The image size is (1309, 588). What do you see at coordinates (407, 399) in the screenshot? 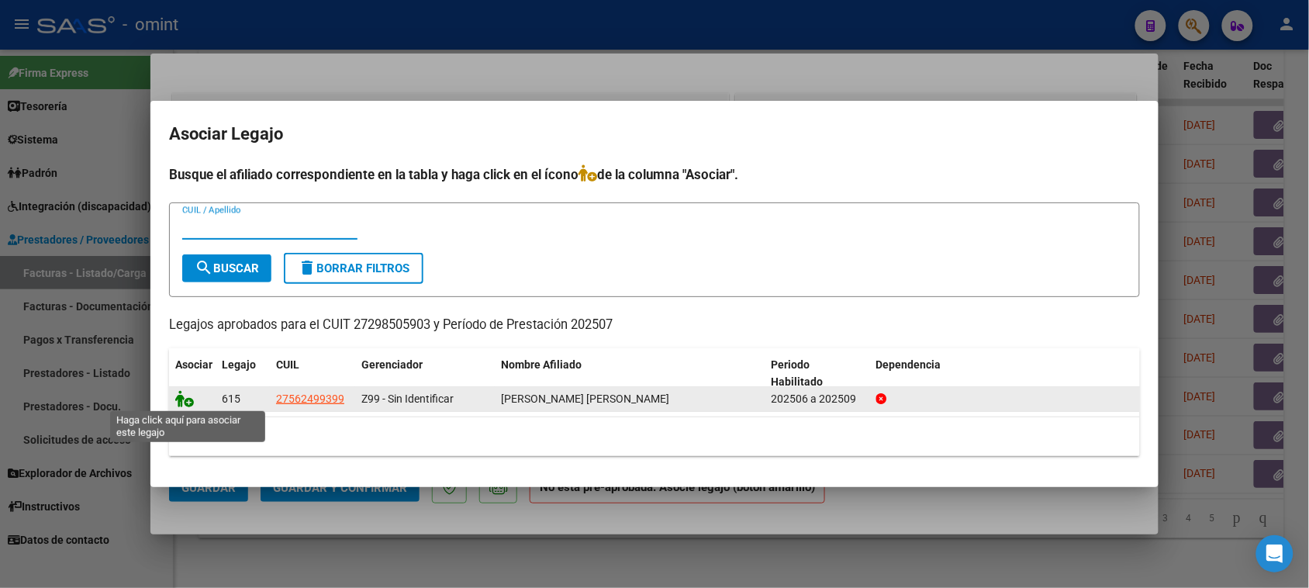
I see `span: Z99 - Sin Identificar` at bounding box center [407, 399].